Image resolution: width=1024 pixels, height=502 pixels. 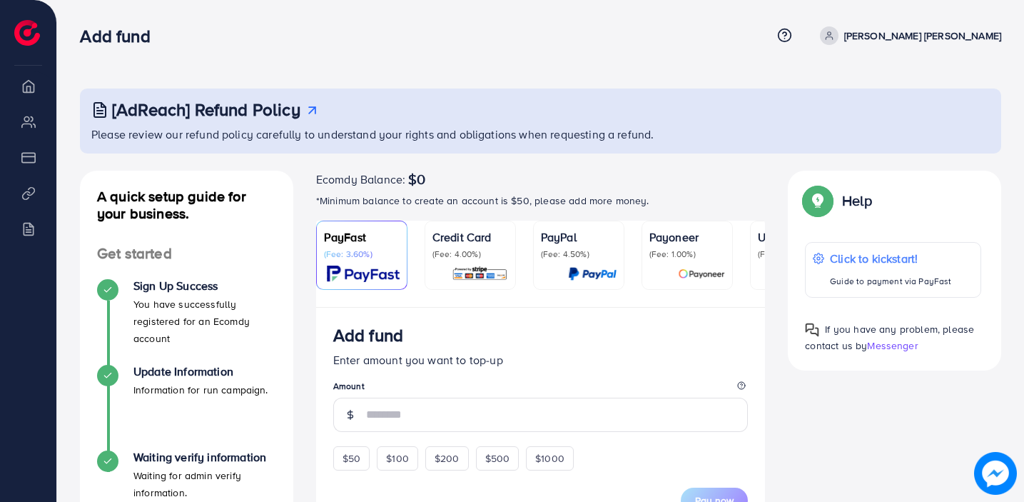 I want to click on span: $100, so click(x=397, y=458).